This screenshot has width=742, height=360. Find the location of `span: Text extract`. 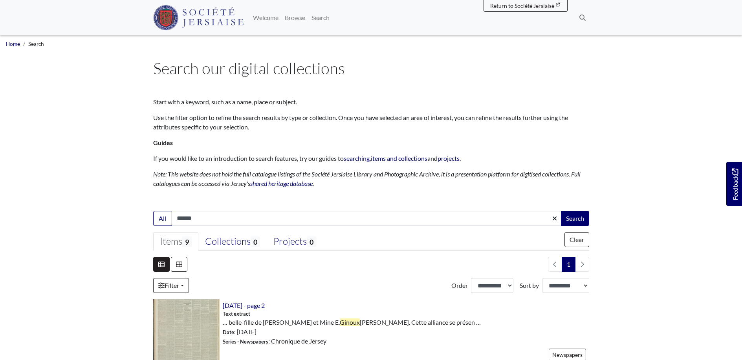

span: Text extract is located at coordinates (236, 314).